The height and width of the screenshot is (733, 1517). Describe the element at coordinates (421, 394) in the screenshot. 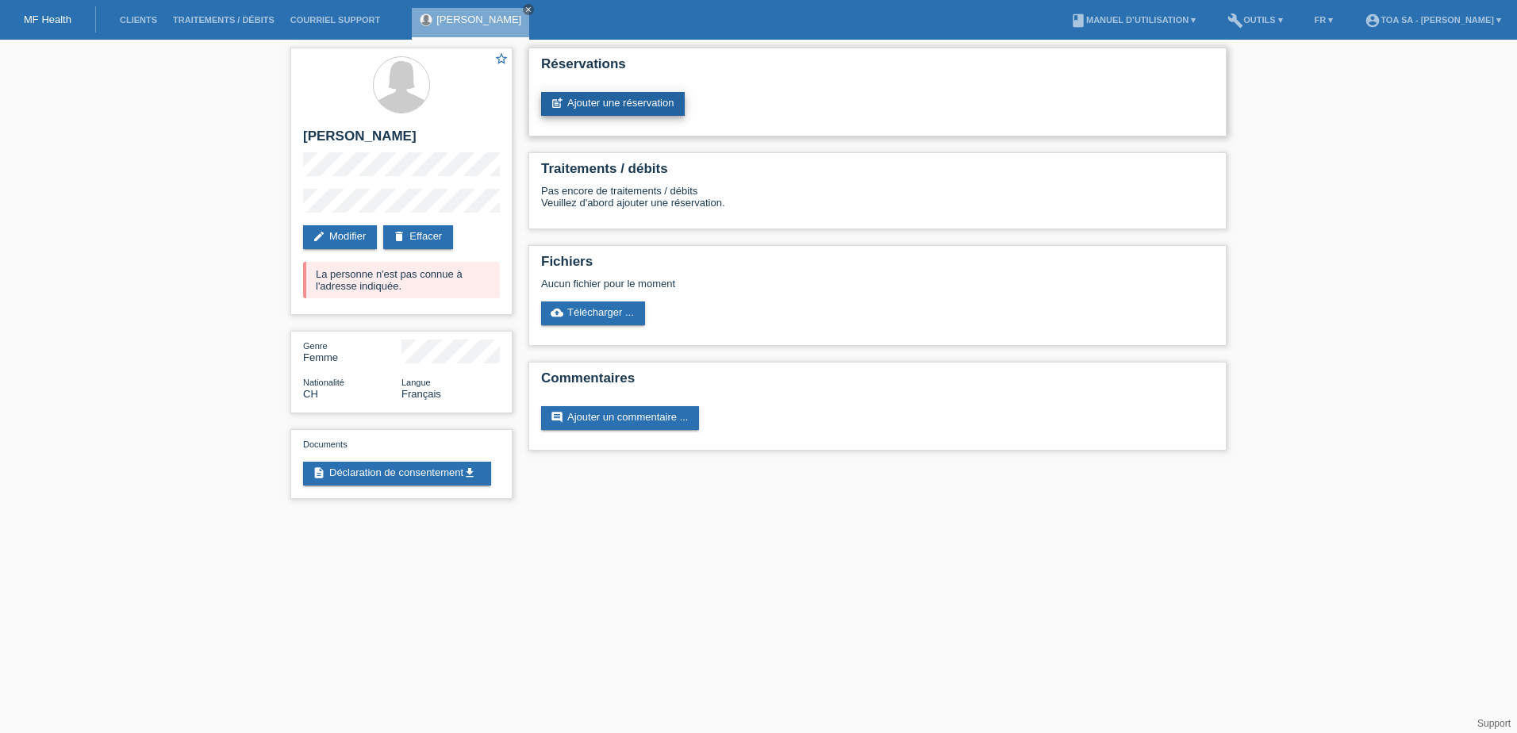

I see `span: Français` at that location.